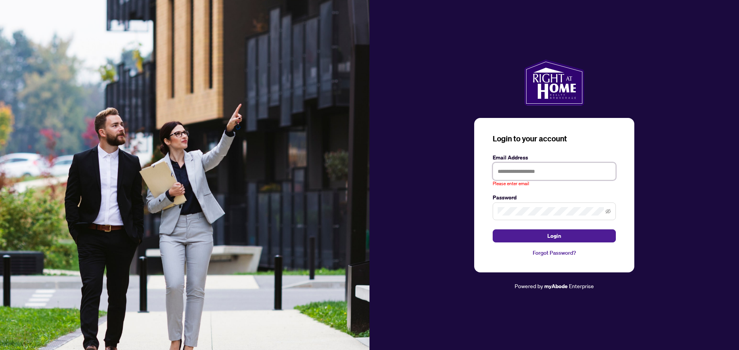 Image resolution: width=739 pixels, height=350 pixels. I want to click on span: Please enter email, so click(510, 184).